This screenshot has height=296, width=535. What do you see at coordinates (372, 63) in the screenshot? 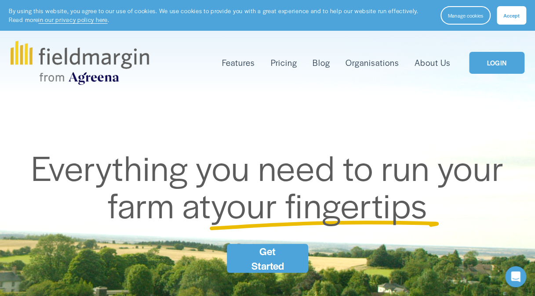
I see `a: Organisations` at bounding box center [372, 63].